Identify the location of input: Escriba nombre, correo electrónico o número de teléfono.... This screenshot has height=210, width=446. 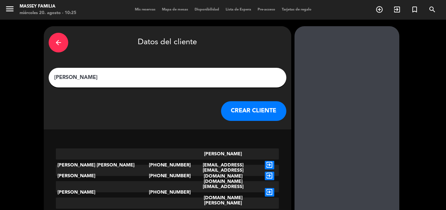
(168, 77).